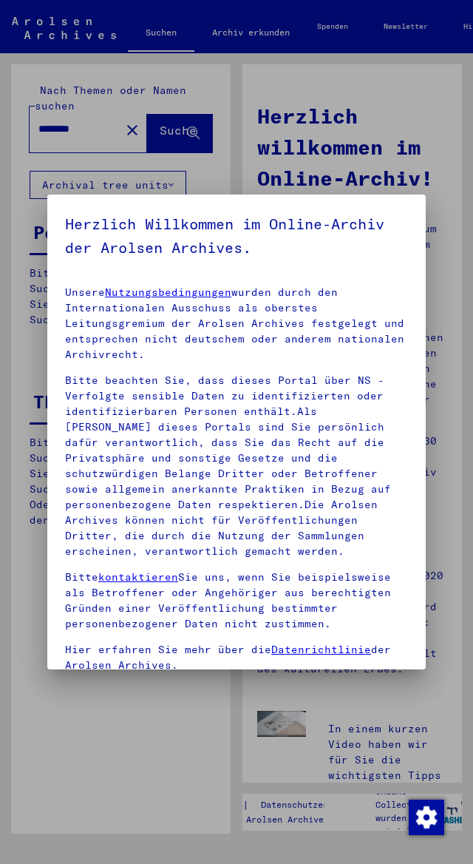 Image resolution: width=473 pixels, height=864 pixels. Describe the element at coordinates (237, 600) in the screenshot. I see `p: Bitte Sie uns, wenn Sie beispielsweise als Betroffener oder Angehöriger aus berechtigten Gründen ...` at that location.